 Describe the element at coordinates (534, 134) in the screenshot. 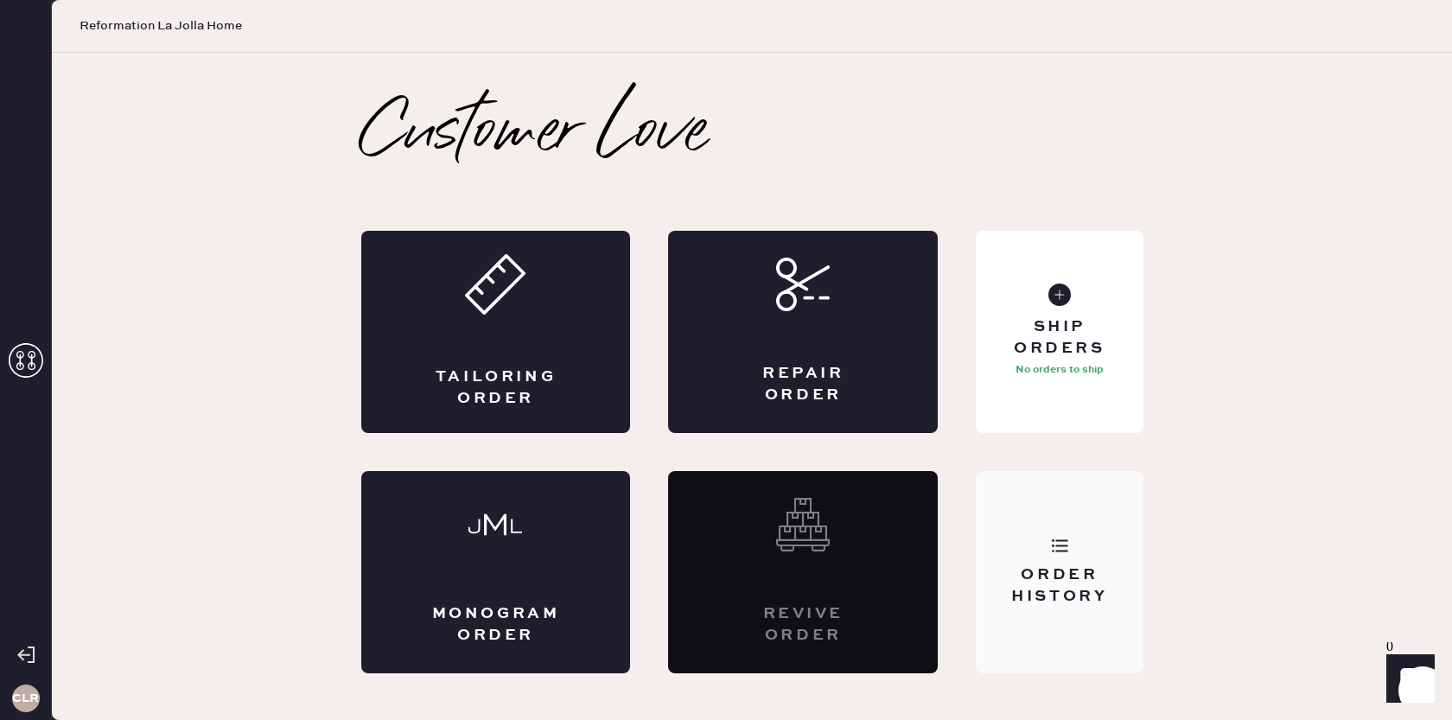

I see `h2: Customer Love` at that location.